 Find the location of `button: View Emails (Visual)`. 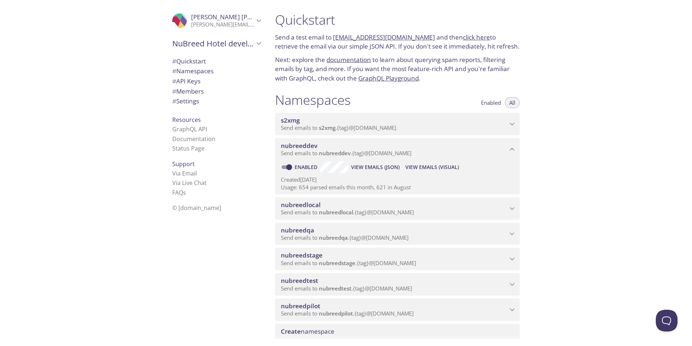

button: View Emails (Visual) is located at coordinates (432, 167).